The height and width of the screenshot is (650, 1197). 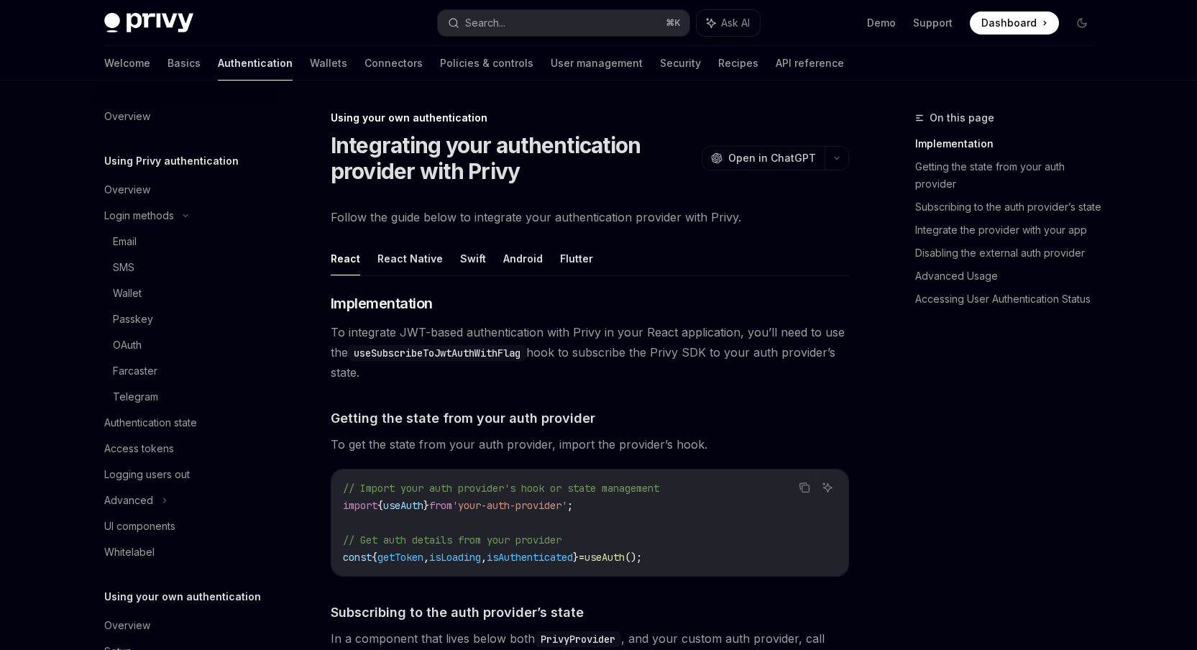 What do you see at coordinates (563, 23) in the screenshot?
I see `button: Search...⌘K` at bounding box center [563, 23].